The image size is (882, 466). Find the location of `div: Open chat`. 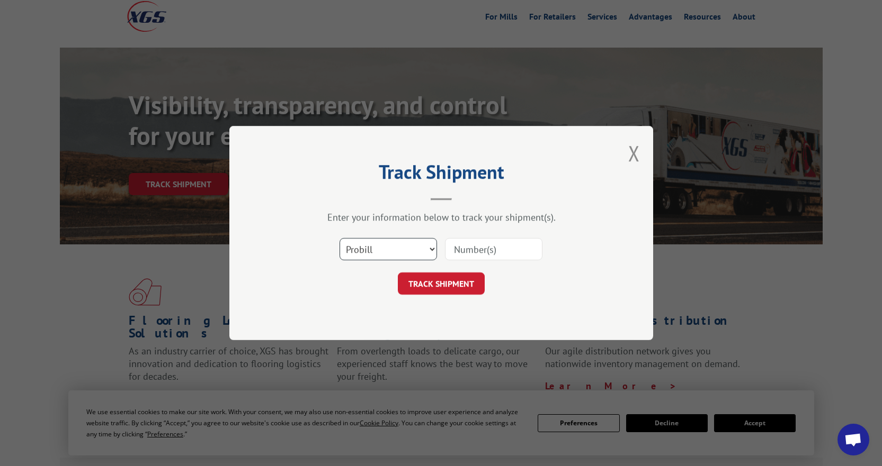

div: Open chat is located at coordinates (853, 440).